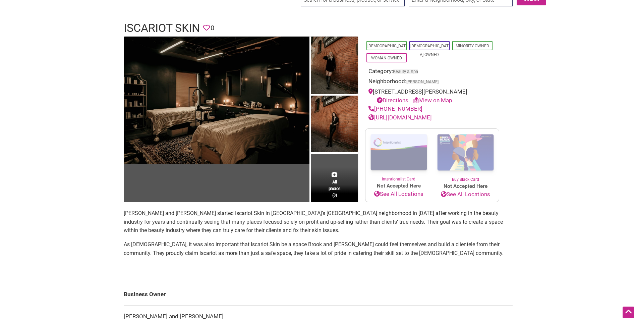 The height and width of the screenshot is (320, 636). Describe the element at coordinates (162, 28) in the screenshot. I see `h1: Iscariot Skin` at that location.